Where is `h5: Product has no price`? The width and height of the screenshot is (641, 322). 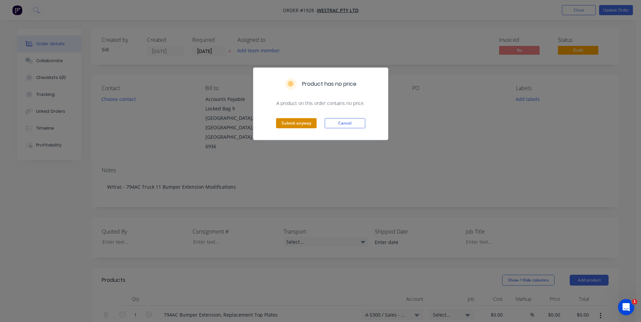 h5: Product has no price is located at coordinates (329, 84).